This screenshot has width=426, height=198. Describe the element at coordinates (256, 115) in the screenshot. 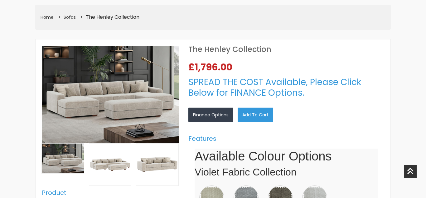

I see `a: Add to Cart` at that location.